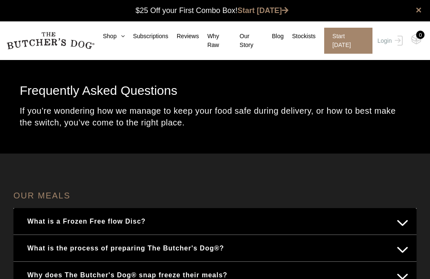 The height and width of the screenshot is (279, 430). Describe the element at coordinates (418, 10) in the screenshot. I see `a: close` at that location.